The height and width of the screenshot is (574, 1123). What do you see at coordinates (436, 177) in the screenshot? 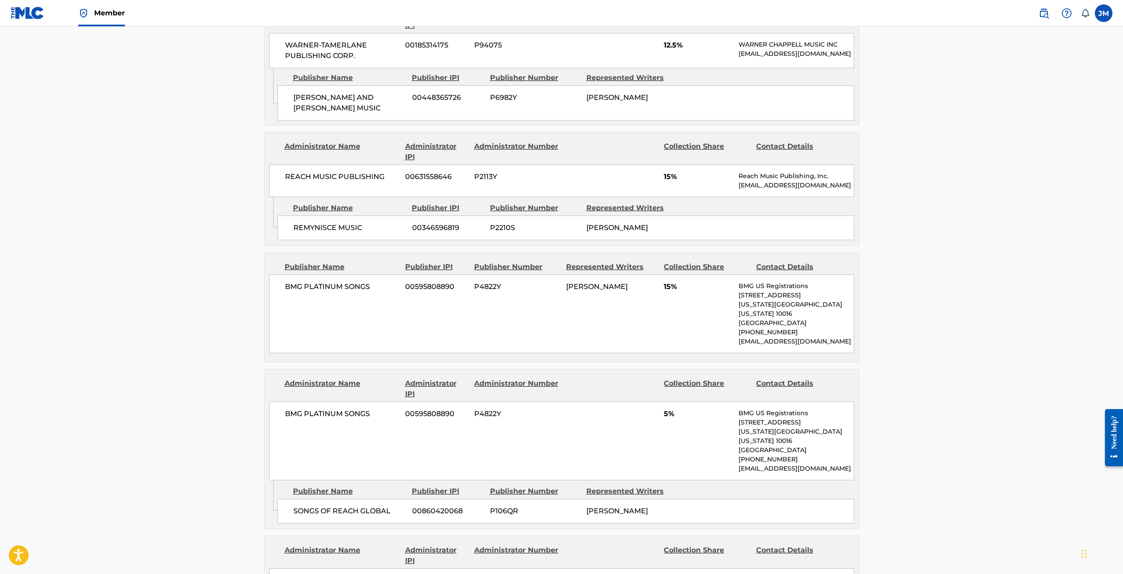
I see `span: 00631558646` at bounding box center [436, 177].